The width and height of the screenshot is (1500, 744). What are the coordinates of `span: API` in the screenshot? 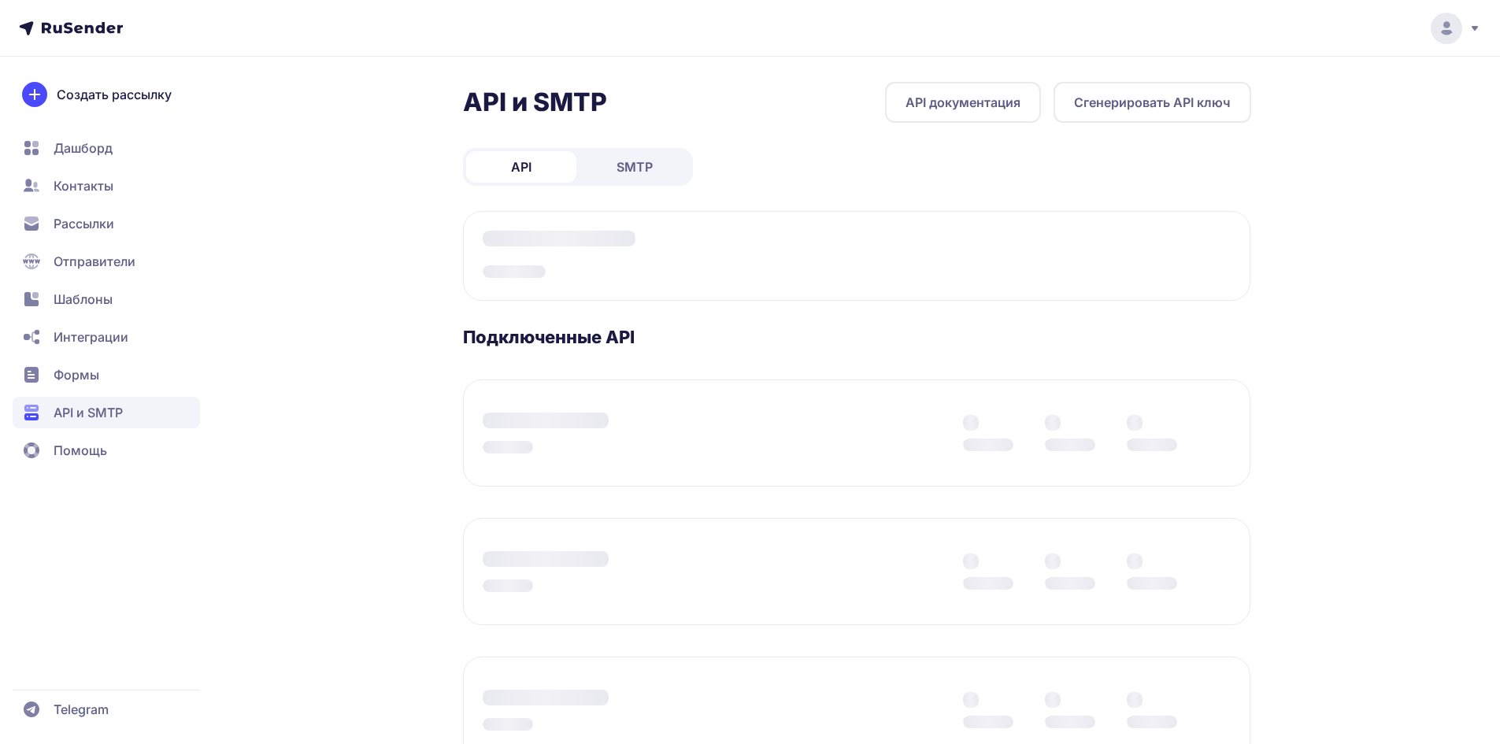 It's located at (521, 167).